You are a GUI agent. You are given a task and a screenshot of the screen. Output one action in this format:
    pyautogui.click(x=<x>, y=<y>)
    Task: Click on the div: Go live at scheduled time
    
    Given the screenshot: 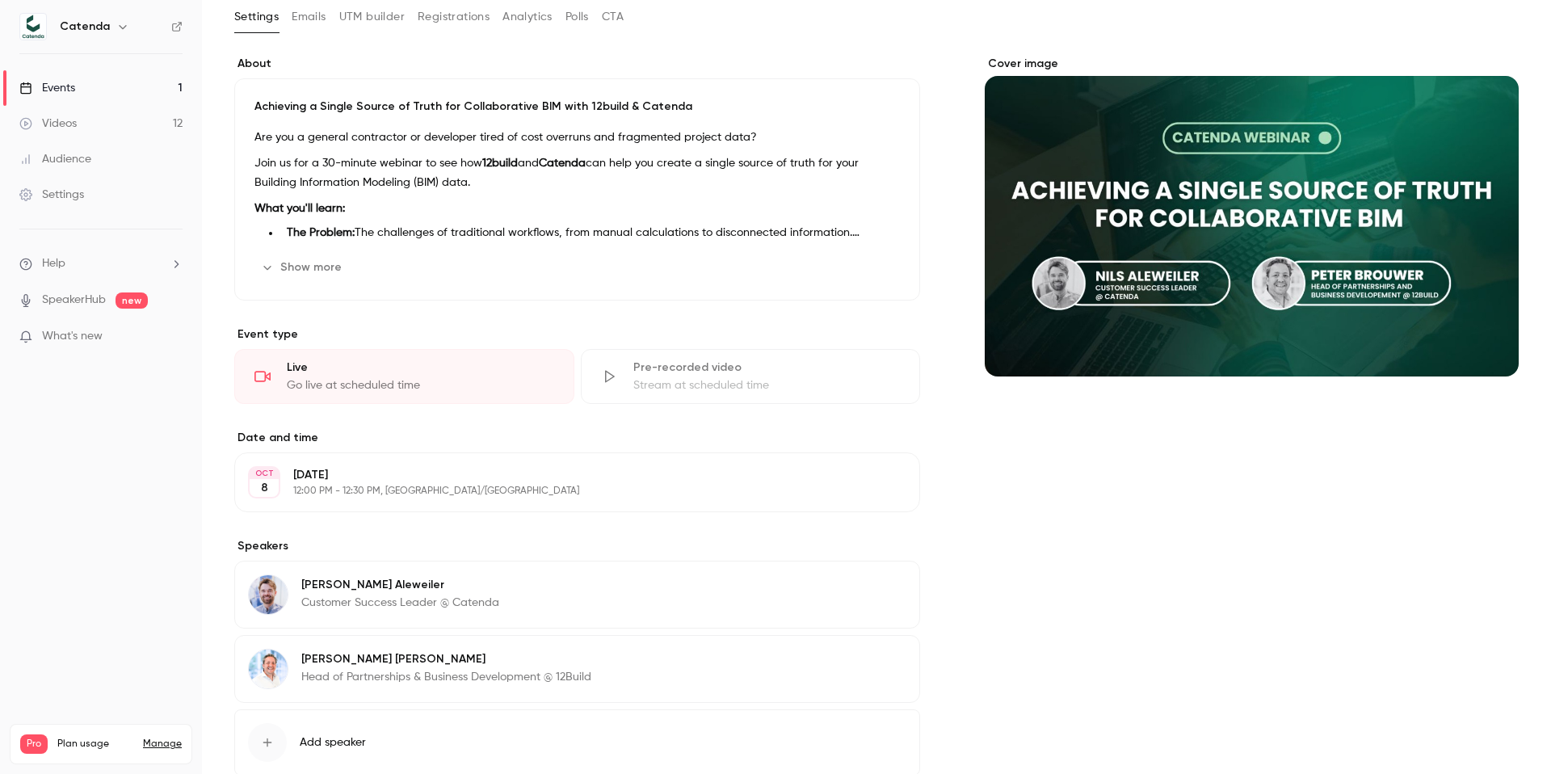 What is the action you would take?
    pyautogui.click(x=420, y=385)
    